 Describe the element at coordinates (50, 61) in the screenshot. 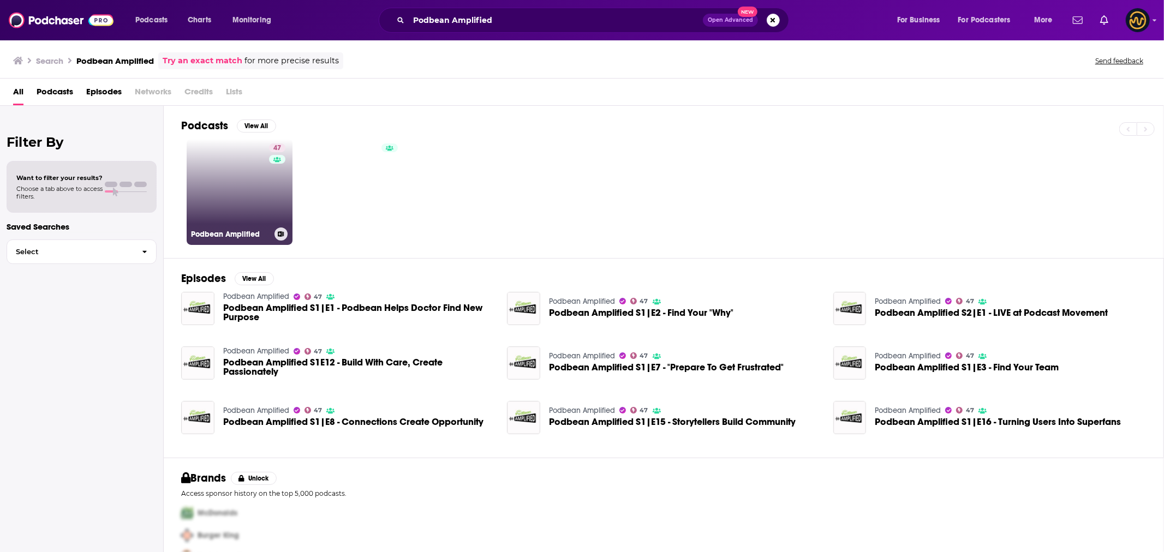

I see `h3: Search` at that location.